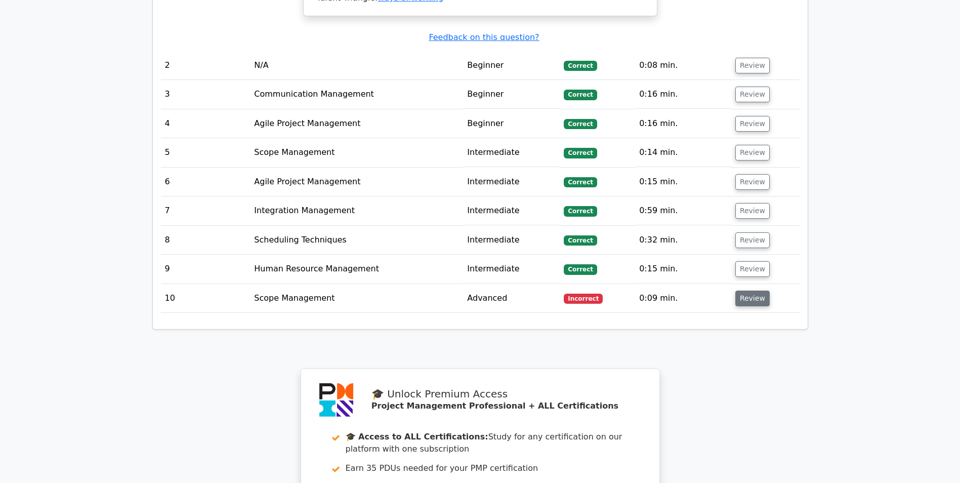 This screenshot has height=483, width=960. Describe the element at coordinates (484, 37) in the screenshot. I see `a: Feedback on this question?` at that location.